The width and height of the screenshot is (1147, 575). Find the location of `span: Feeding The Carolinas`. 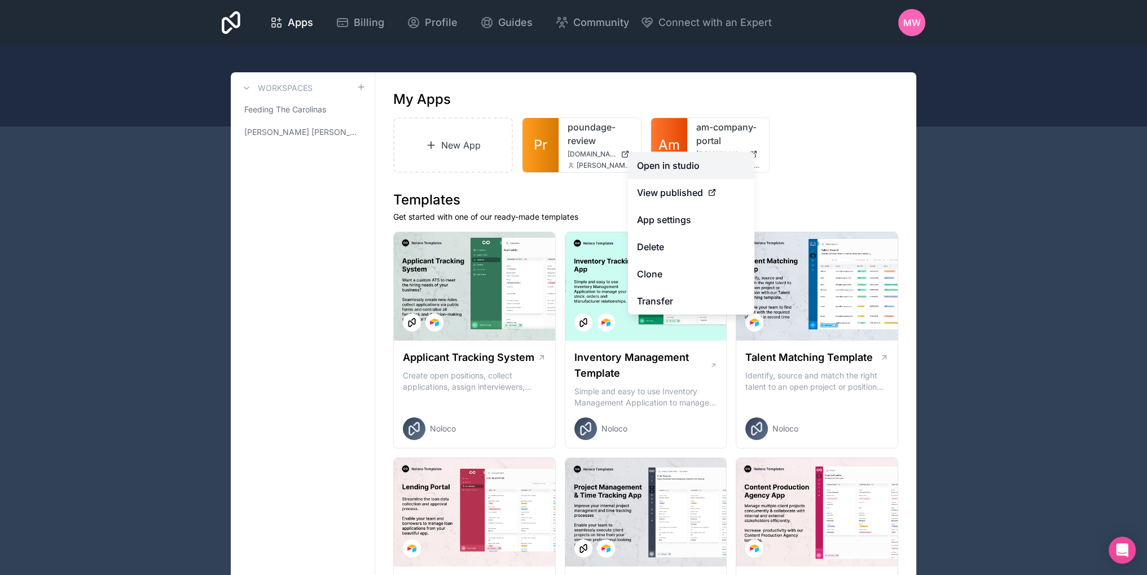

span: Feeding The Carolinas is located at coordinates (285, 109).